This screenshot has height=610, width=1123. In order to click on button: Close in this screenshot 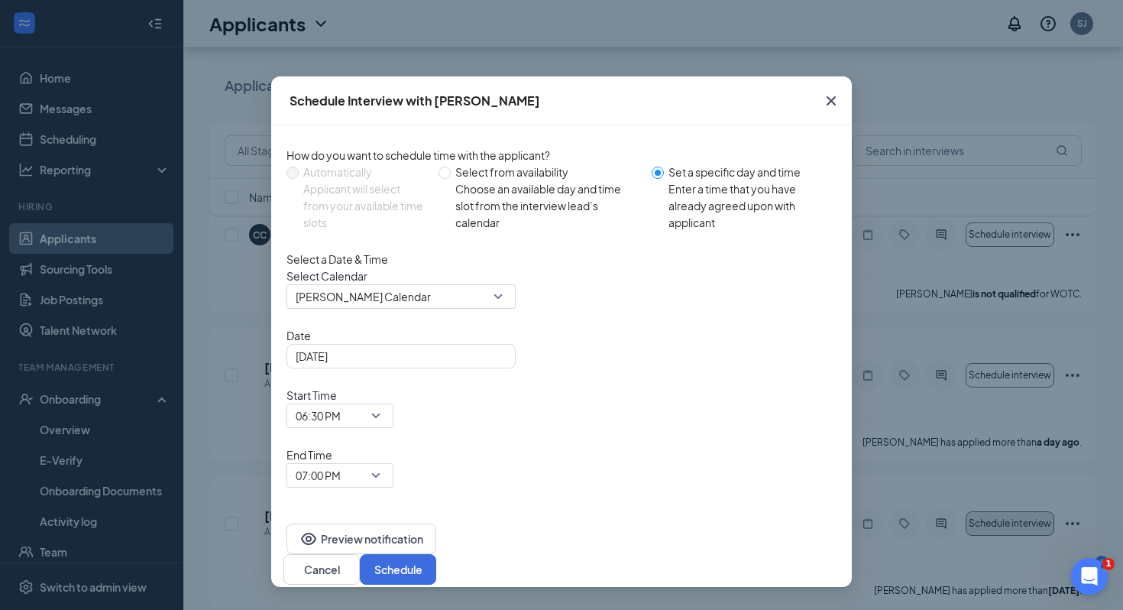, I will do `click(832, 101)`.